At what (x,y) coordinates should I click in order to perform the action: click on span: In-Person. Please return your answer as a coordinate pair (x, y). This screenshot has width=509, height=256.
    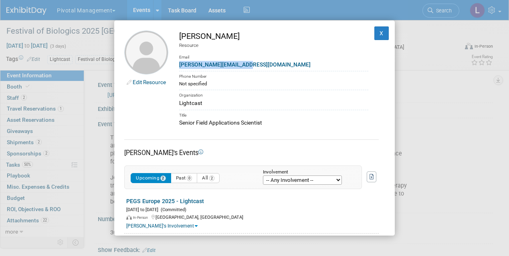
    Looking at the image, I should click on (141, 218).